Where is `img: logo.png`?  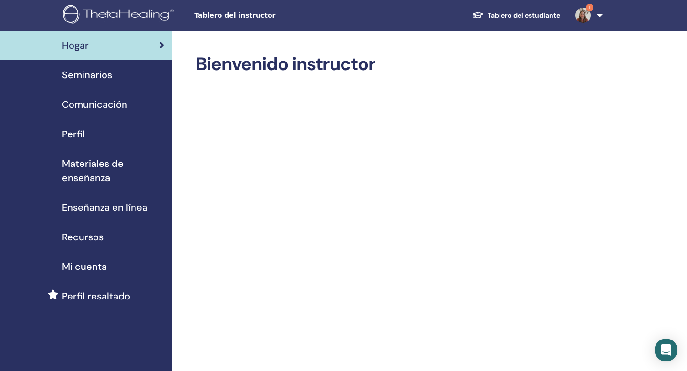
img: logo.png is located at coordinates (120, 15).